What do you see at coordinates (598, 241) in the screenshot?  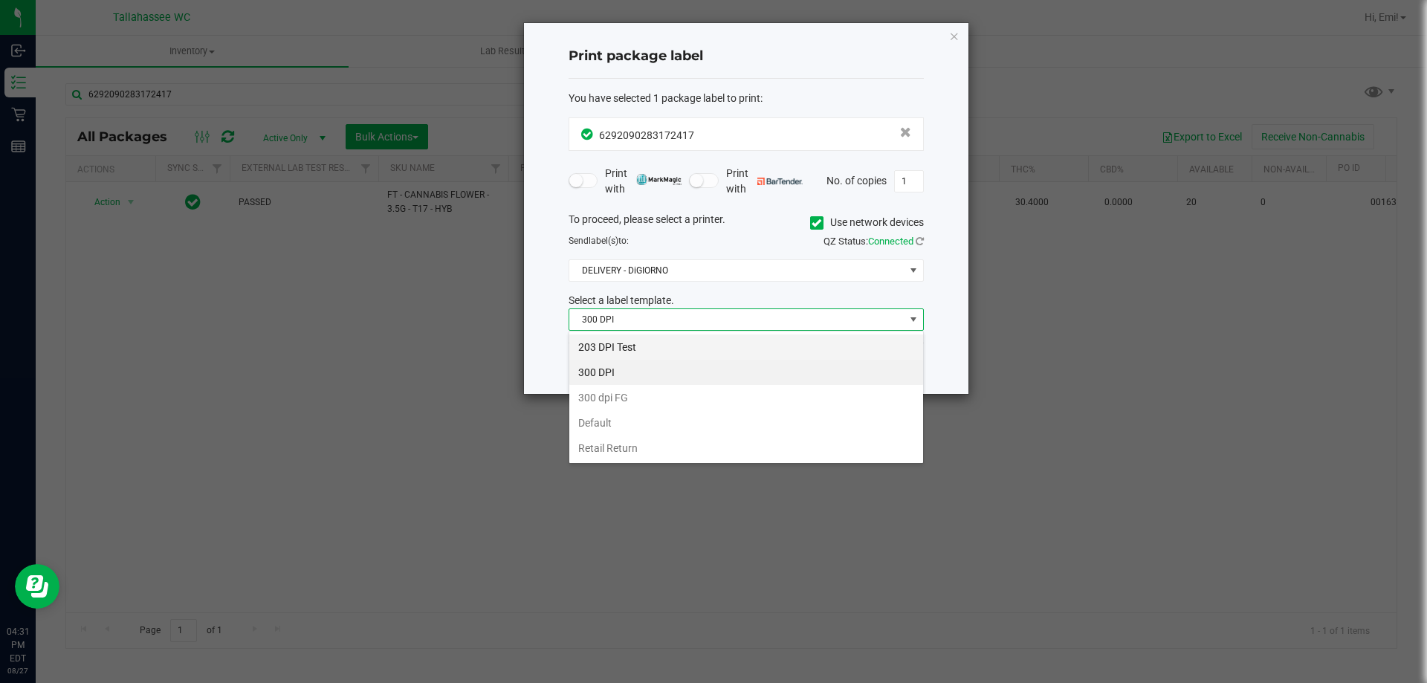 I see `span: Send to:` at bounding box center [598, 241].